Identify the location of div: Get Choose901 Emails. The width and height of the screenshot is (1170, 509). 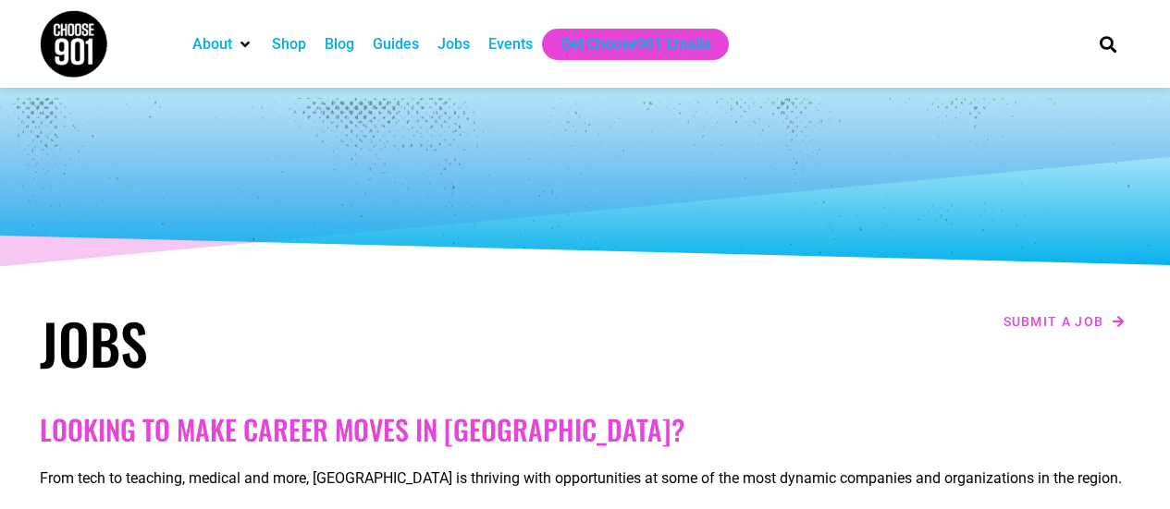
(635, 44).